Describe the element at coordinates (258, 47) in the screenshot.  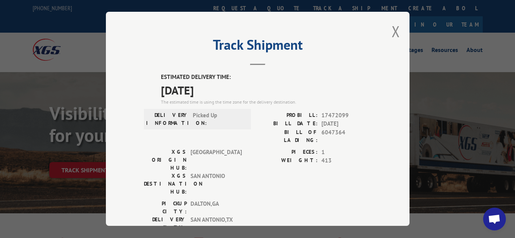
I see `h2: Track Shipment` at that location.